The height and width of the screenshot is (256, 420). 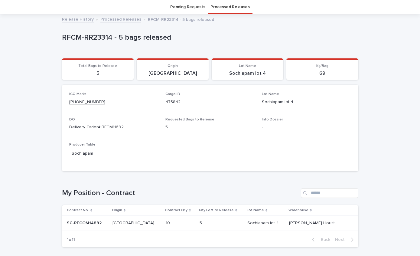 What do you see at coordinates (114, 127) in the screenshot?
I see `p: Delivery Order# RFCM11692` at bounding box center [114, 127].